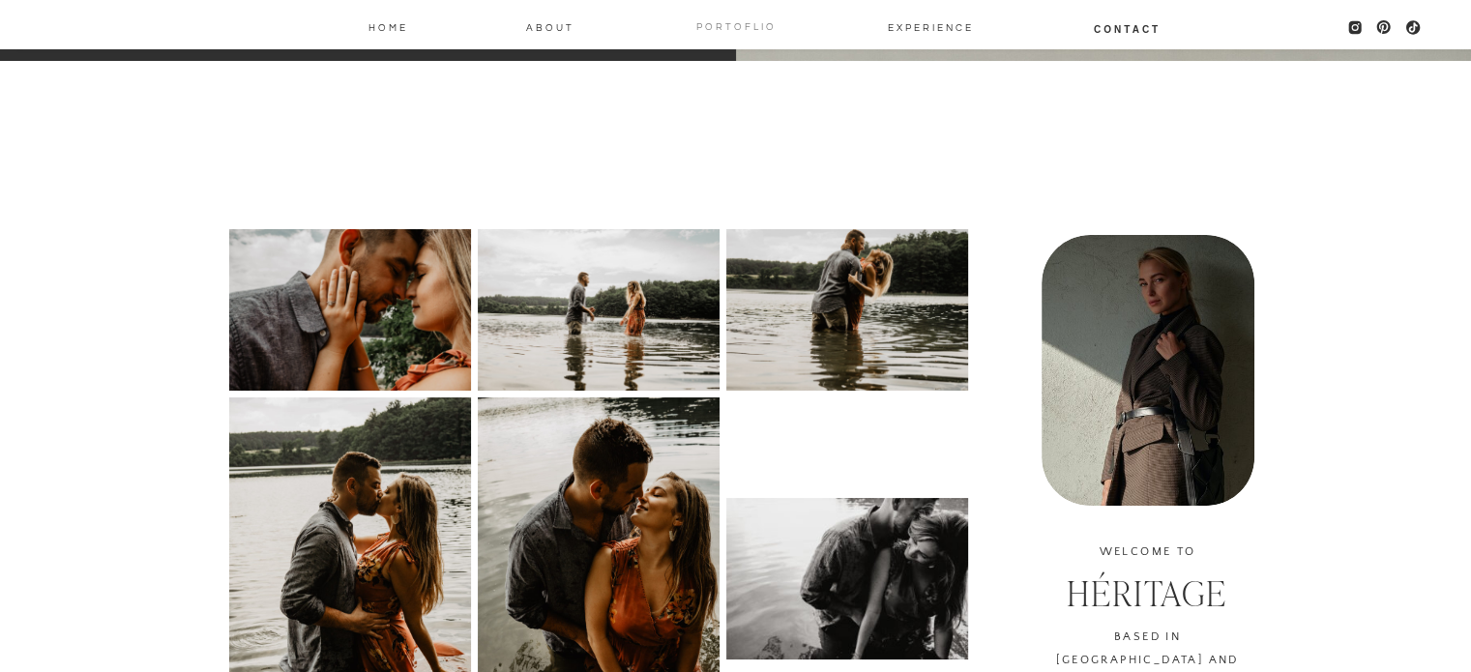  What do you see at coordinates (1128, 28) in the screenshot?
I see `nav: Contact` at bounding box center [1128, 28].